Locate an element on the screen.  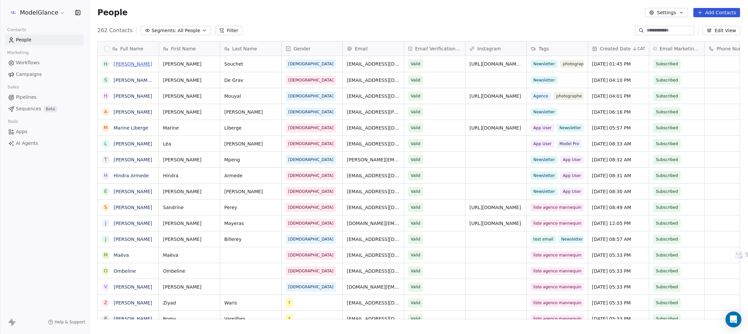
span: Email is located at coordinates (361, 49).